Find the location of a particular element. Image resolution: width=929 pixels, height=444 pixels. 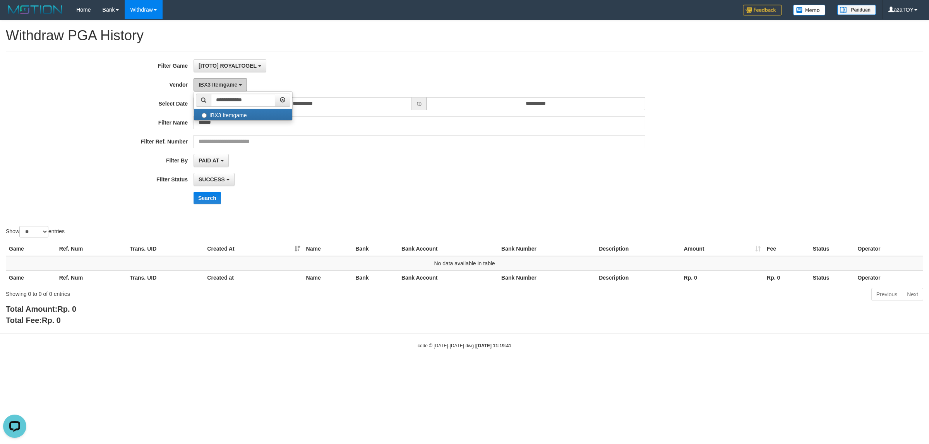

span: SUCCESS is located at coordinates (212, 180).